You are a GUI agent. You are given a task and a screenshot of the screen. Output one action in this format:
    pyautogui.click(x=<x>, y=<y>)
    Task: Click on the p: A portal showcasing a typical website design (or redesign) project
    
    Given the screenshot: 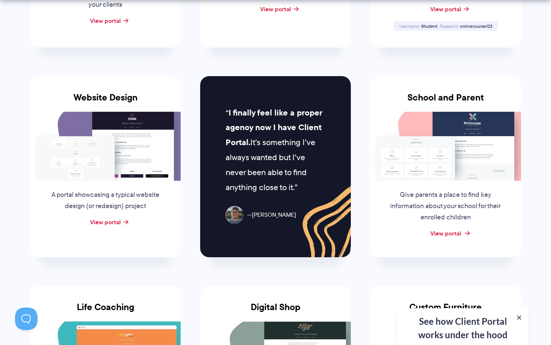 What is the action you would take?
    pyautogui.click(x=105, y=201)
    